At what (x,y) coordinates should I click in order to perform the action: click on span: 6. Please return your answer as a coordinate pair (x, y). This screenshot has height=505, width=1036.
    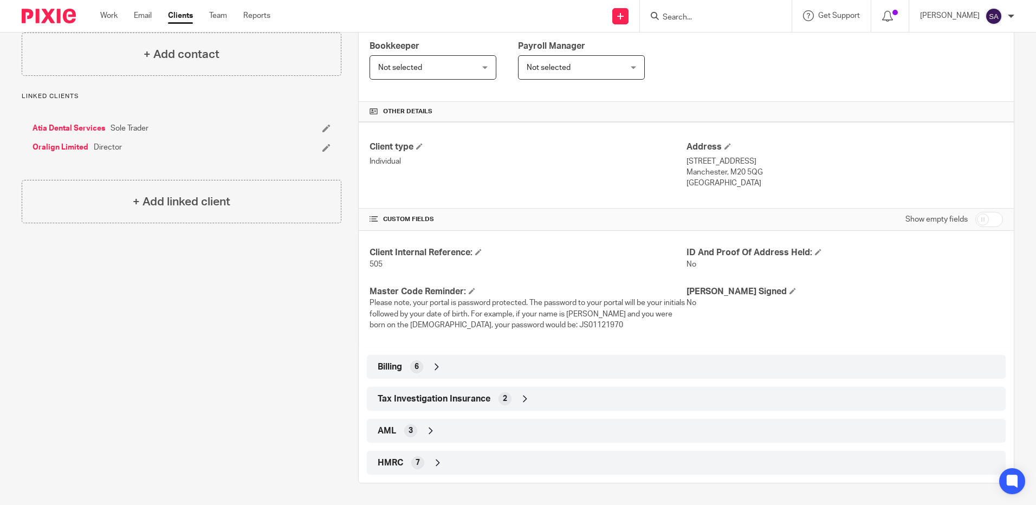
    Looking at the image, I should click on (417, 367).